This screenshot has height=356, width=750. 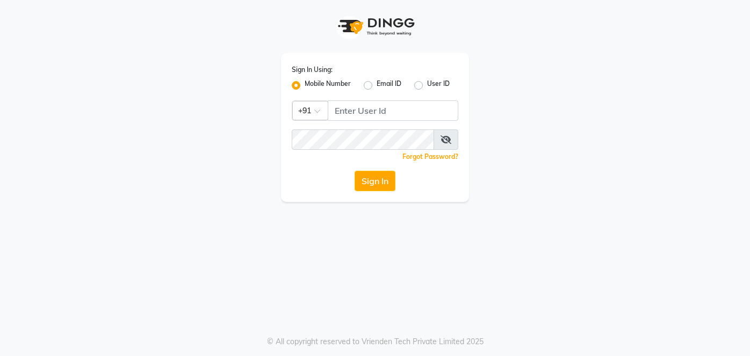 I want to click on img: logo1.svg, so click(x=375, y=26).